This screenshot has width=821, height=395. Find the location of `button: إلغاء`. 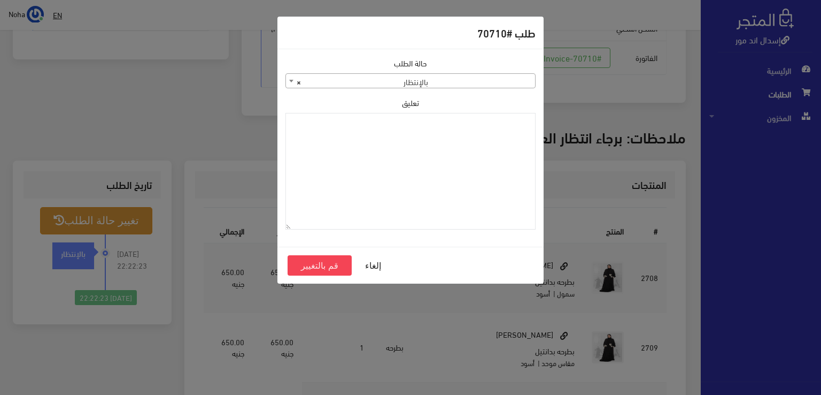

button: إلغاء is located at coordinates (373, 265).